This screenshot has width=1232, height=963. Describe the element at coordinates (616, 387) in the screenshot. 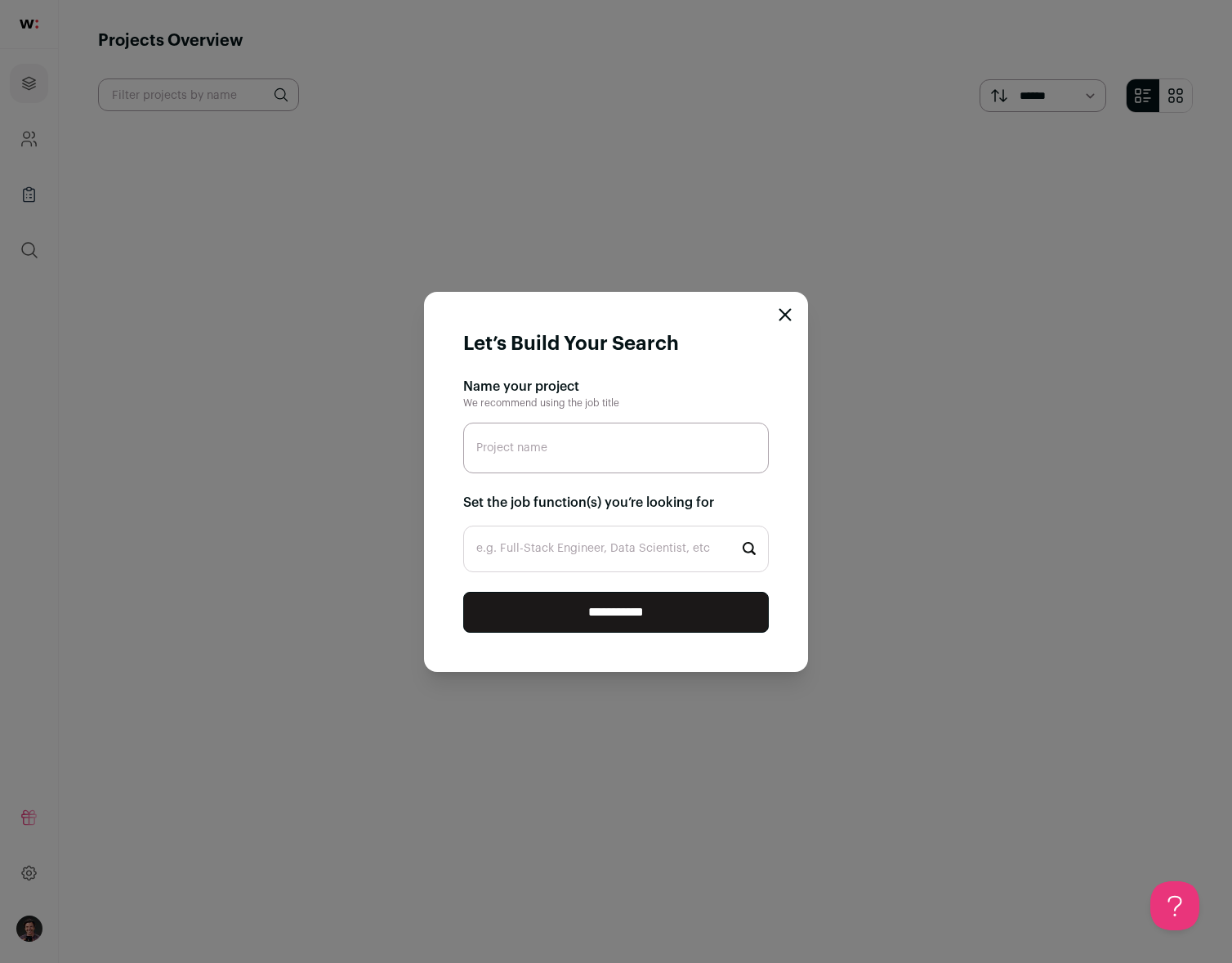

I see `h2: Name your project` at that location.